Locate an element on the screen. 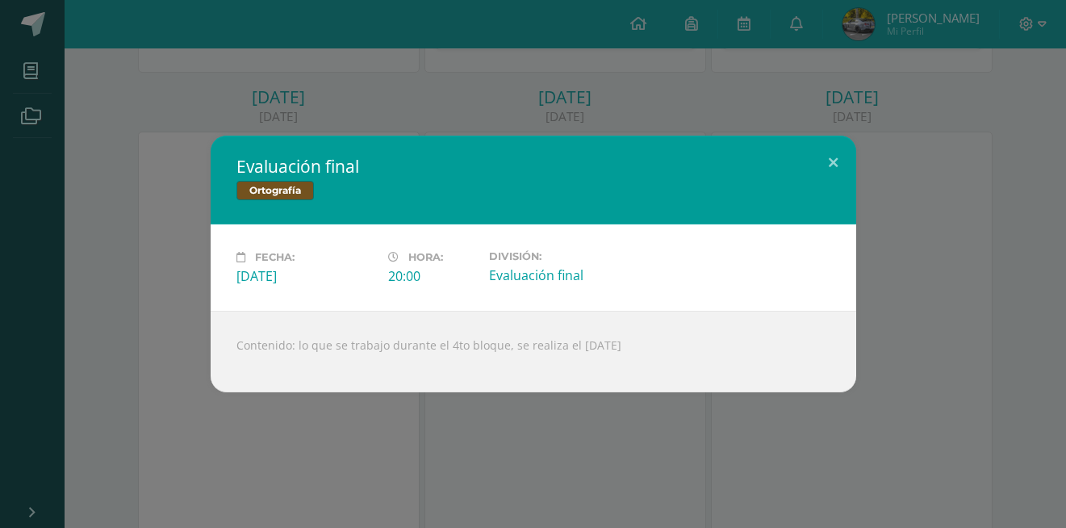 The image size is (1066, 528). label: División: is located at coordinates (558, 256).